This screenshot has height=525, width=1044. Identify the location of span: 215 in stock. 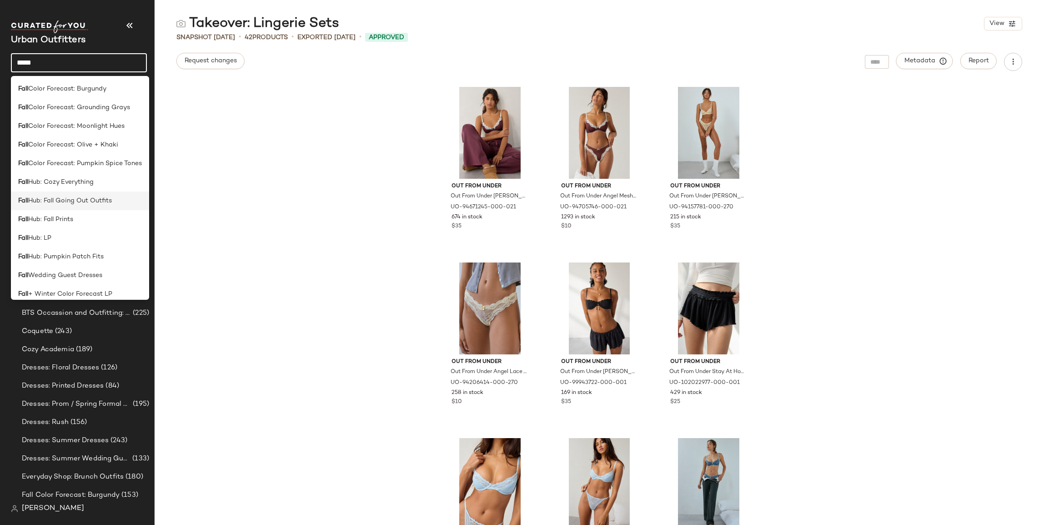
(686, 217).